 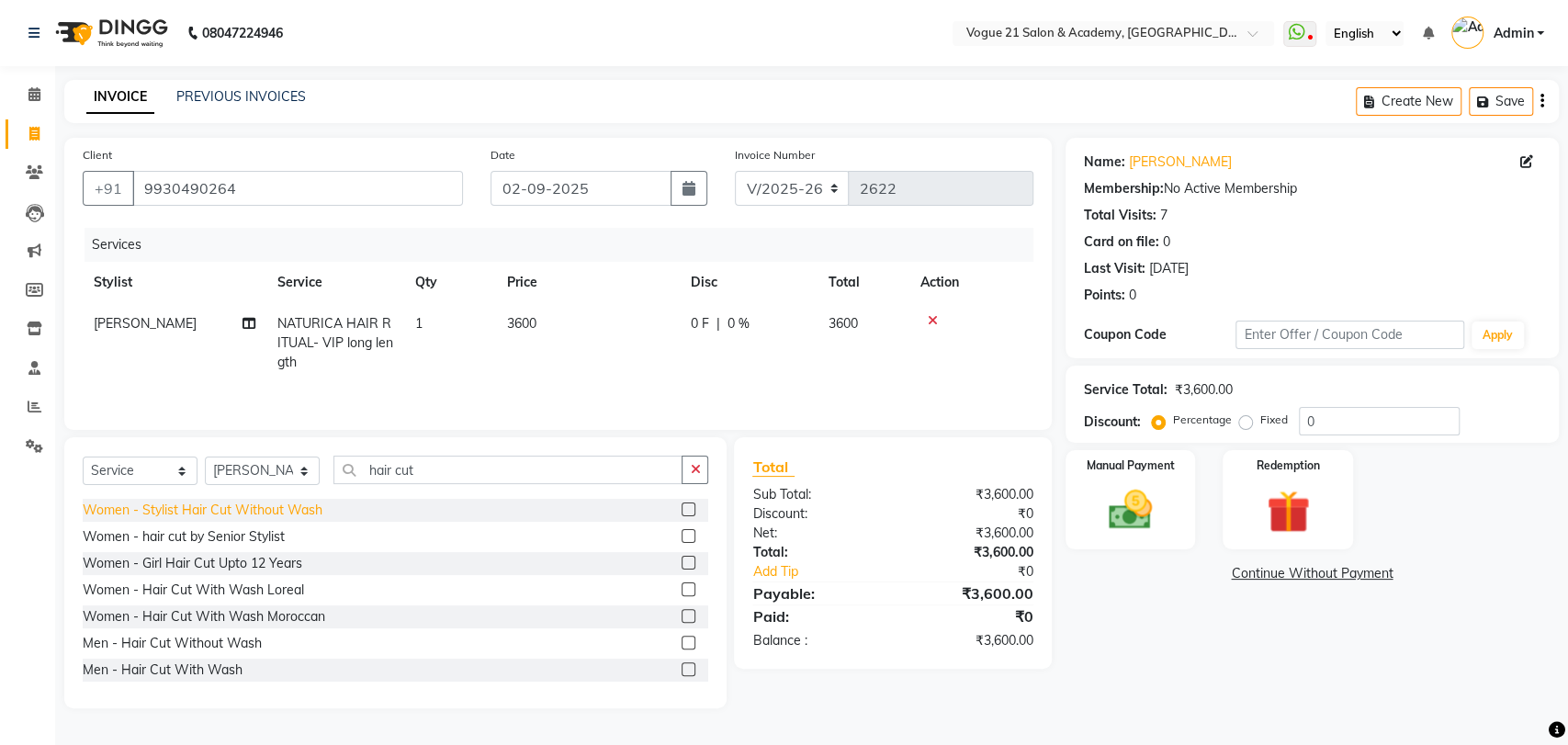 What do you see at coordinates (1164, 215) in the screenshot?
I see `div: 7` at bounding box center [1164, 215].